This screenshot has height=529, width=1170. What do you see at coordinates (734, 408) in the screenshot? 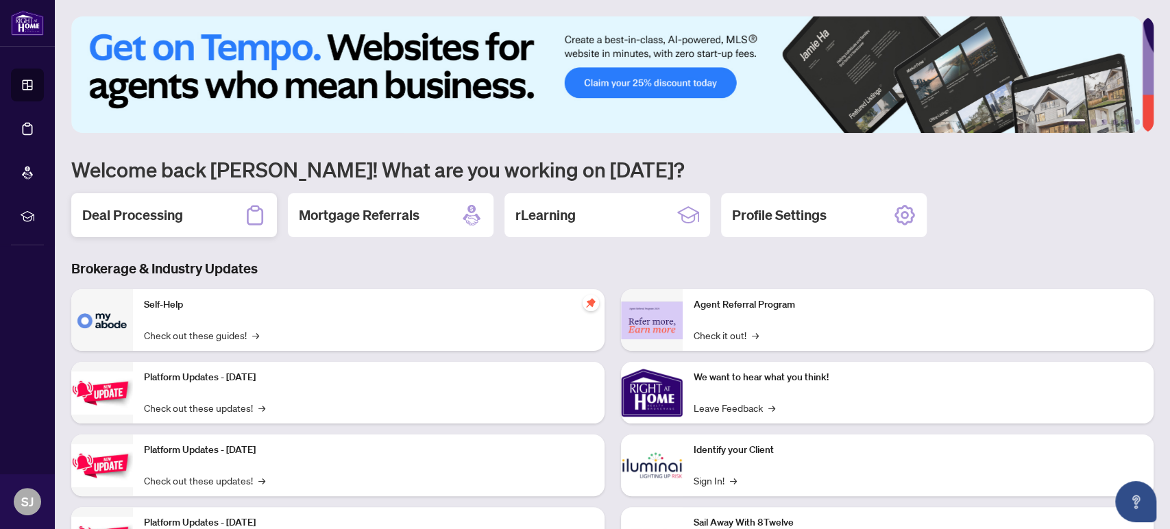
I see `a: Leave Feedback→` at bounding box center [734, 408].